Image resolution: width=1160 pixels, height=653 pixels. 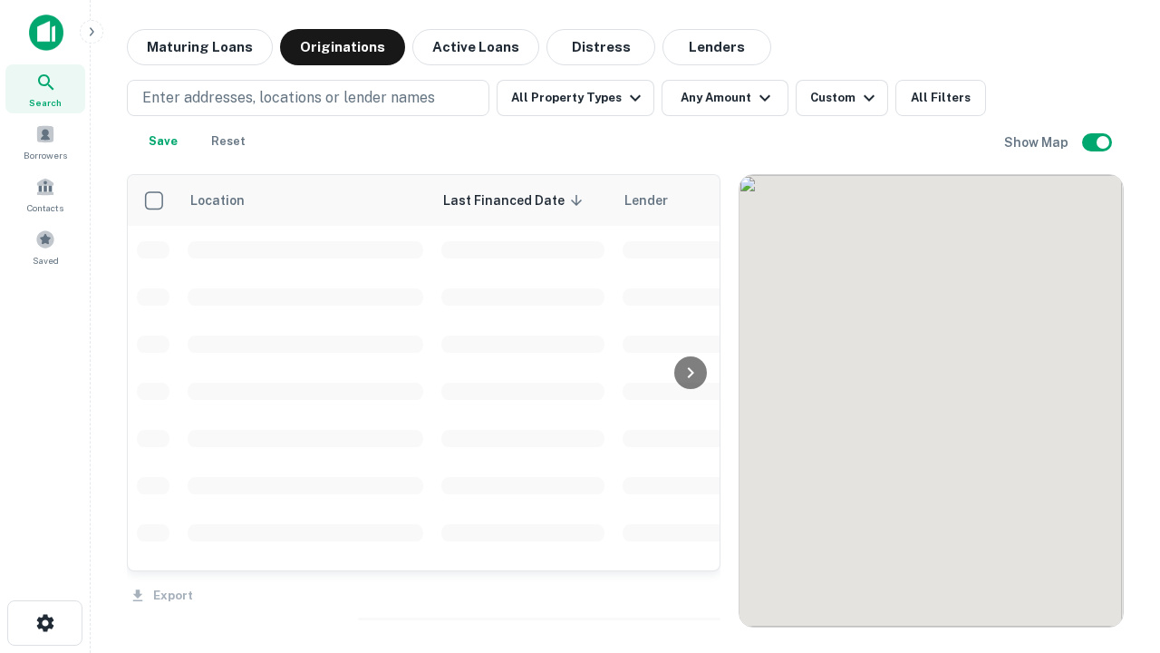 I want to click on div: 0 0, so click(x=931, y=401).